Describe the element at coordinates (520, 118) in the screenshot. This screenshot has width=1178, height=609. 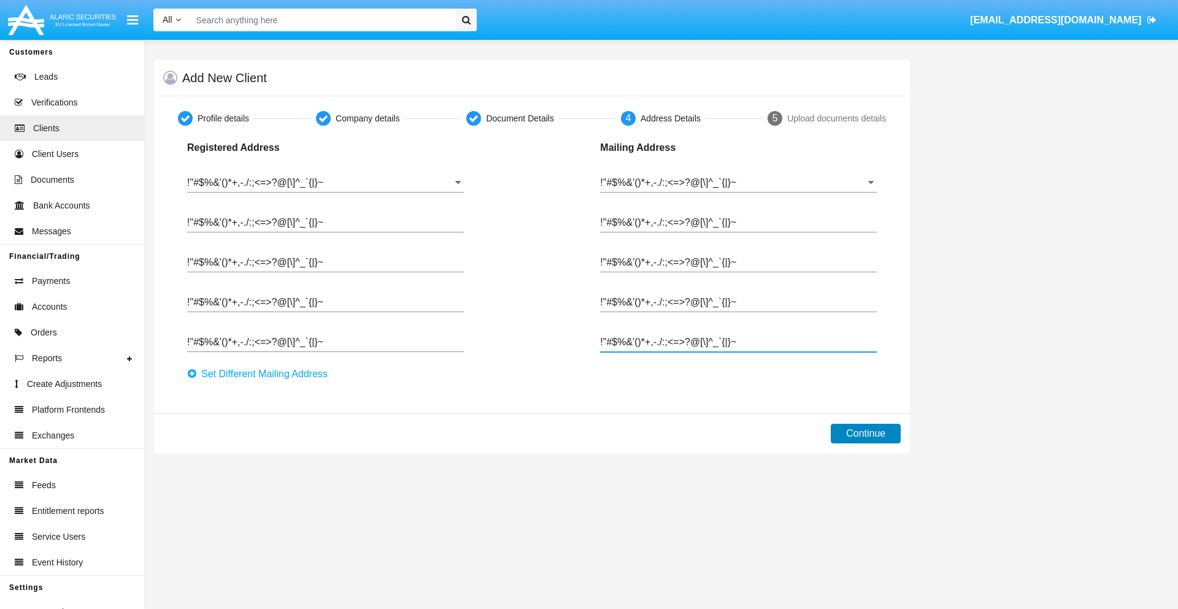
I see `div: Document Details` at that location.